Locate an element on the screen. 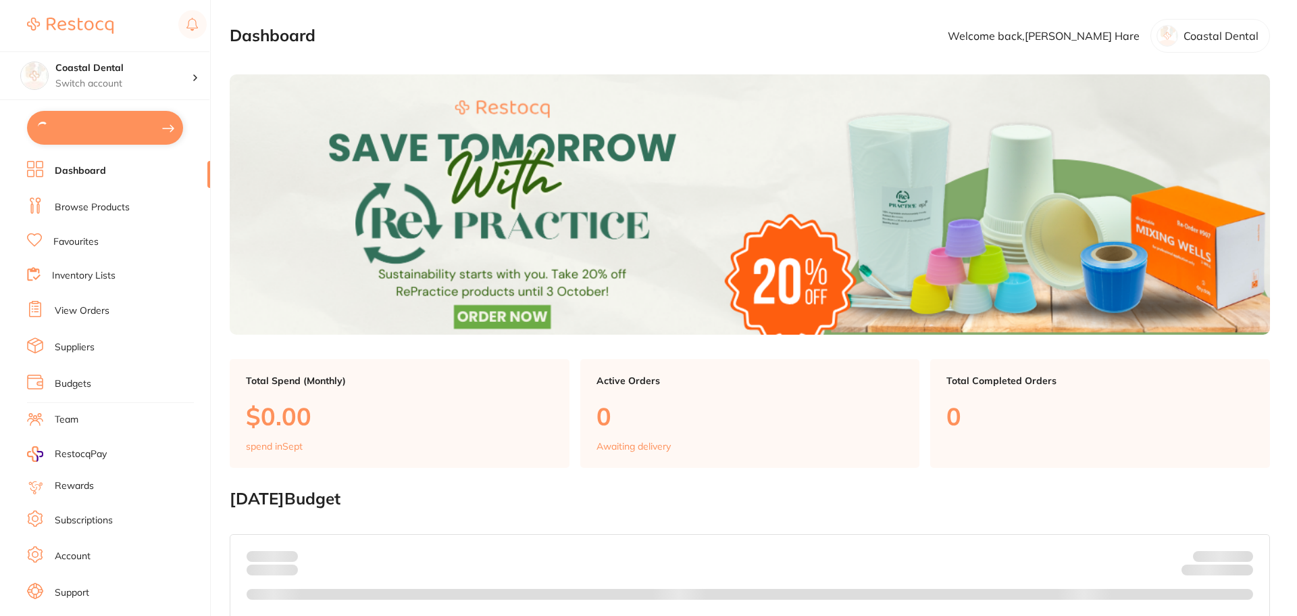 The width and height of the screenshot is (1297, 616). img: Restocq Logo is located at coordinates (70, 26).